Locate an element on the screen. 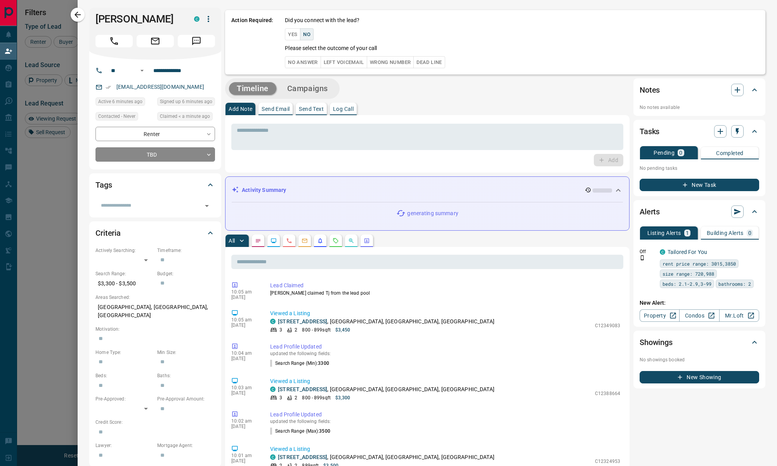 This screenshot has height=466, width=777. p: 10:03 am is located at coordinates (245, 388).